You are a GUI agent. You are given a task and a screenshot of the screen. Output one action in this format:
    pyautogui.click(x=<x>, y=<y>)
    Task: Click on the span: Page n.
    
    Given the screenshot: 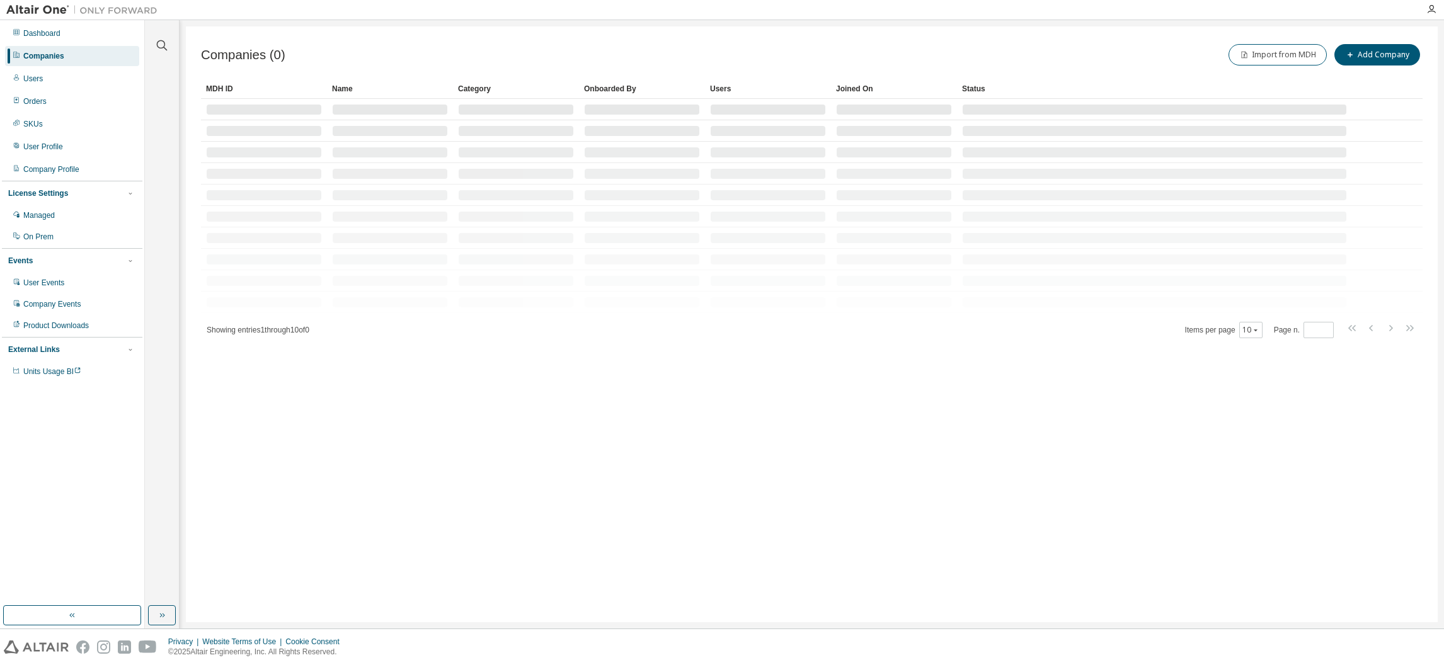 What is the action you would take?
    pyautogui.click(x=1304, y=330)
    